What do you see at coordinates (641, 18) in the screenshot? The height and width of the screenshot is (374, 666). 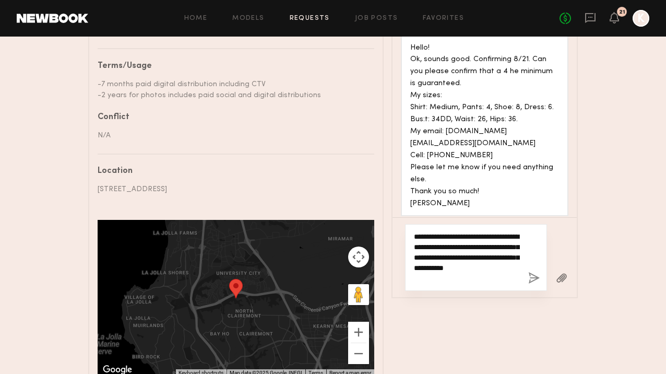 I see `a: K` at bounding box center [641, 18].